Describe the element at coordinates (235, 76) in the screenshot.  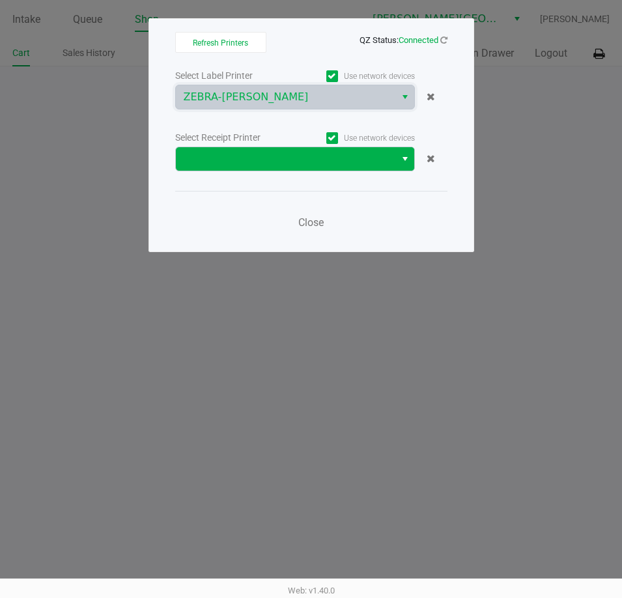
I see `div: Select Label Printer` at that location.